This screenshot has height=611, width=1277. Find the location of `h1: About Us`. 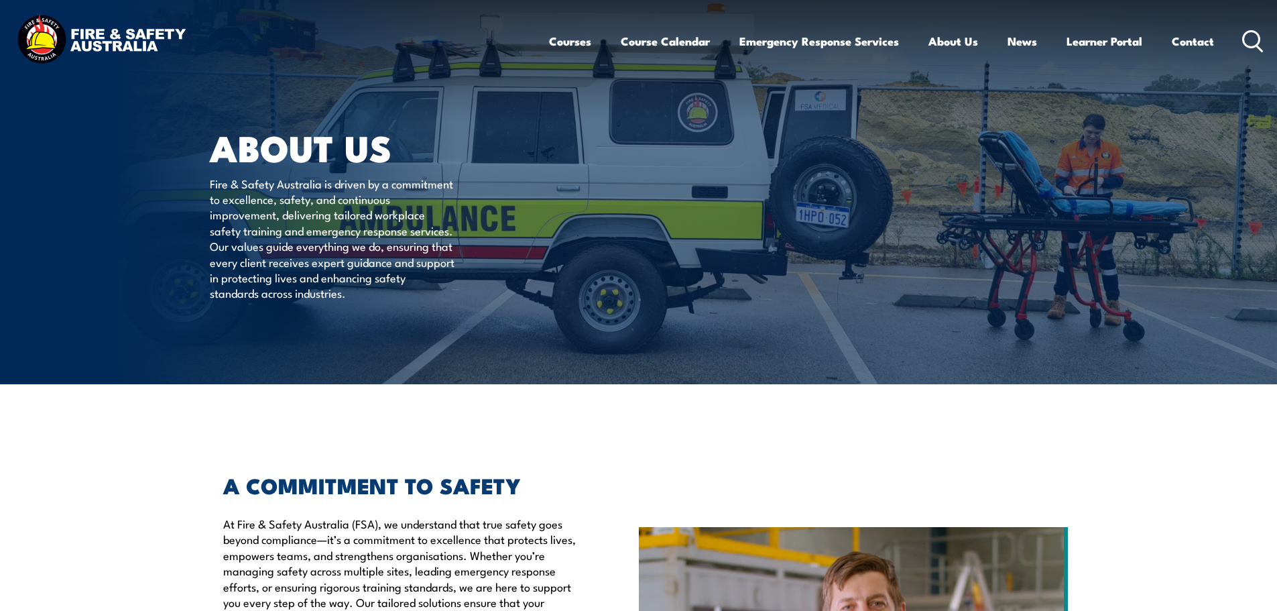

h1: About Us is located at coordinates (375, 147).